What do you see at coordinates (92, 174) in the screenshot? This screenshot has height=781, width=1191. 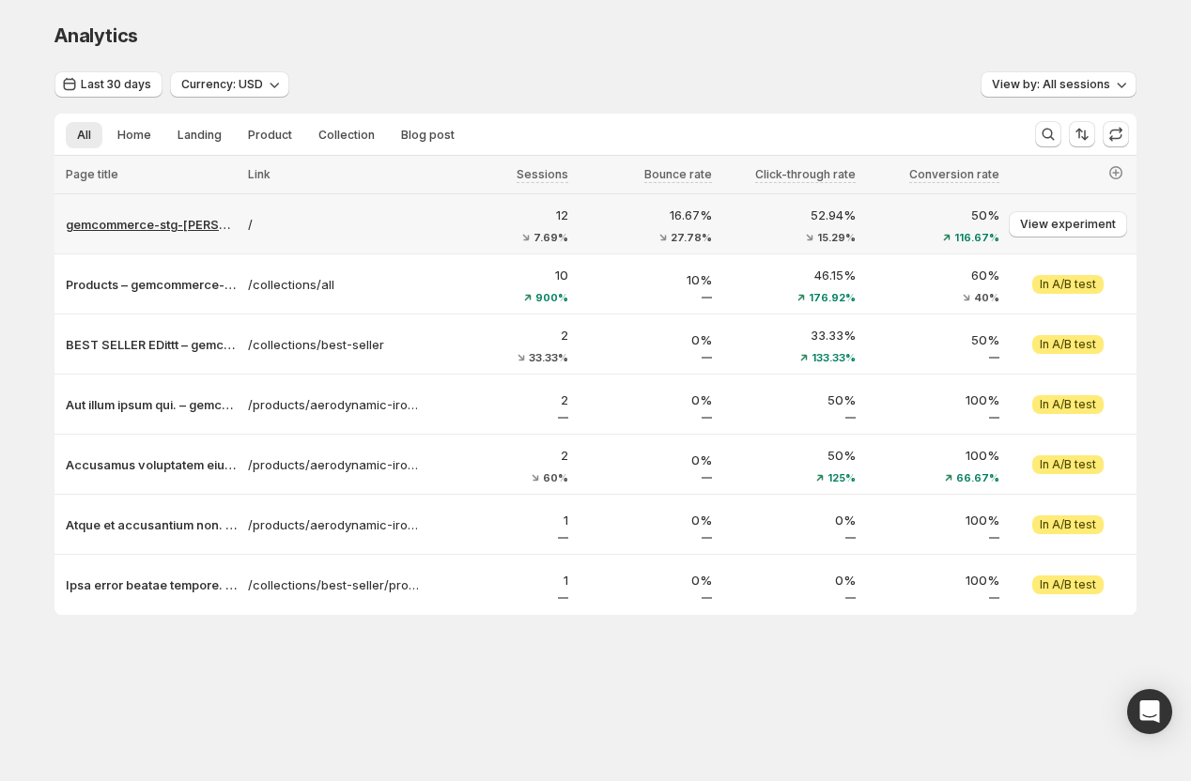 I see `span: Page title` at bounding box center [92, 174].